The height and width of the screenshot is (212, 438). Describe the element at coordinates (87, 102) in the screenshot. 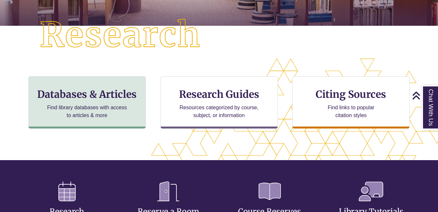

I see `a: Databases & Articles Find library databases with access to articles & more` at that location.